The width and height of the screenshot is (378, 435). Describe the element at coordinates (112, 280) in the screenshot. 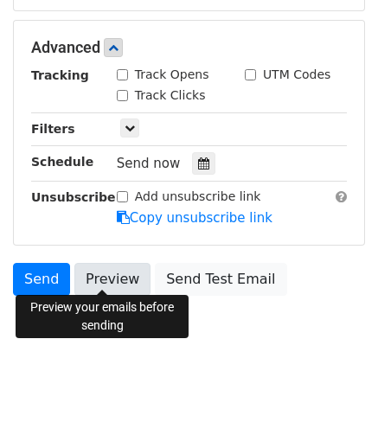

I see `a: Preview` at that location.